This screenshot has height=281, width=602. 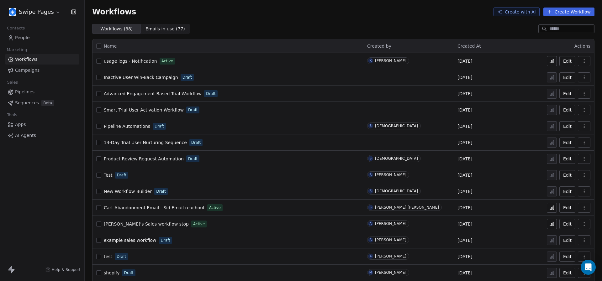 I want to click on span: Apps, so click(x=20, y=124).